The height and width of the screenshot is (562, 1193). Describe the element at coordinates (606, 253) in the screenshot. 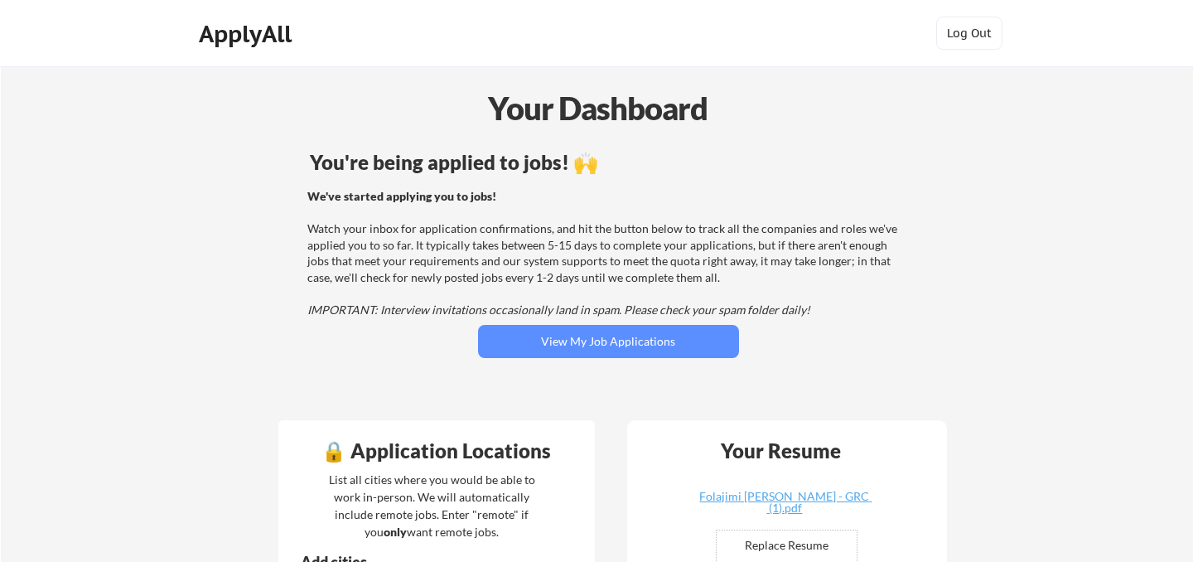

I see `div: Watch your inbox for application confirmations, and hit the button below to track all the compani...` at that location.